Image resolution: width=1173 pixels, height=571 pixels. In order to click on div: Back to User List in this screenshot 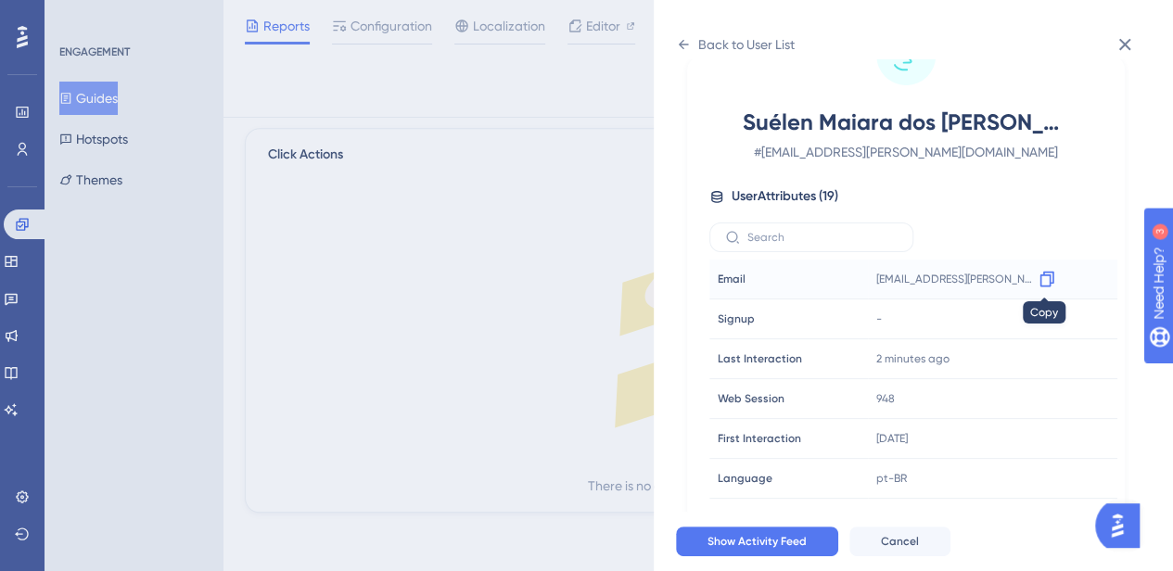, I will do `click(747, 45)`.